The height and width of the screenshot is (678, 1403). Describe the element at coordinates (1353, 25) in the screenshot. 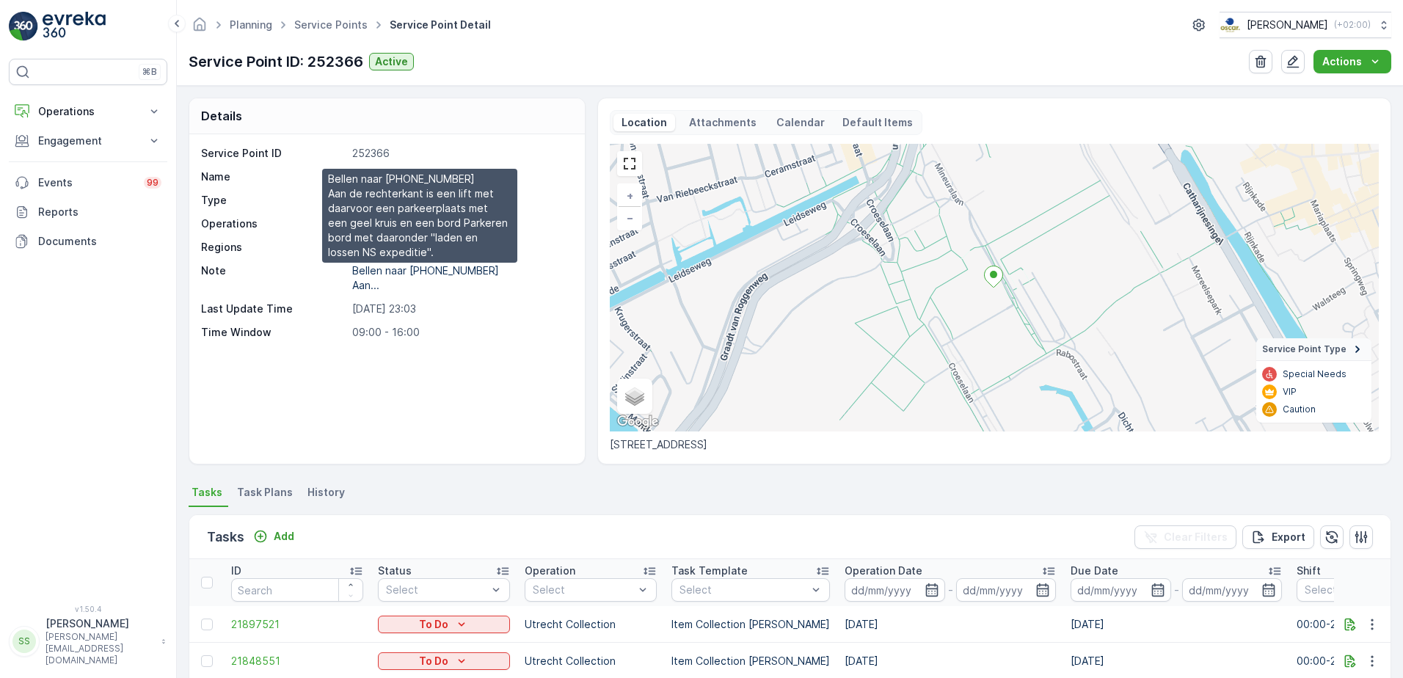

I see `p: ( +02:00 )` at that location.